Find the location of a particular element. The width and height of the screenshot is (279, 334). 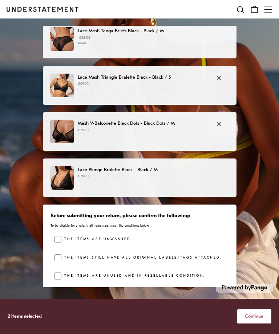

h3: Before submitting your return, please confirm the following: is located at coordinates (139, 216).